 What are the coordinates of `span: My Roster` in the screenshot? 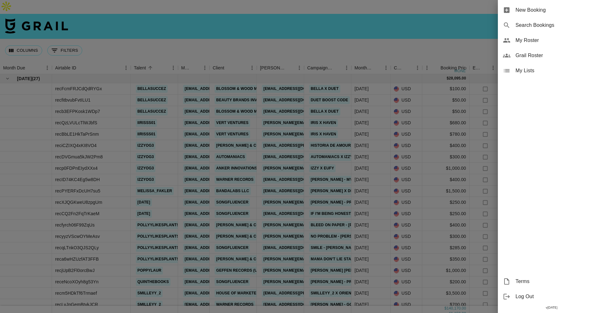 It's located at (558, 40).